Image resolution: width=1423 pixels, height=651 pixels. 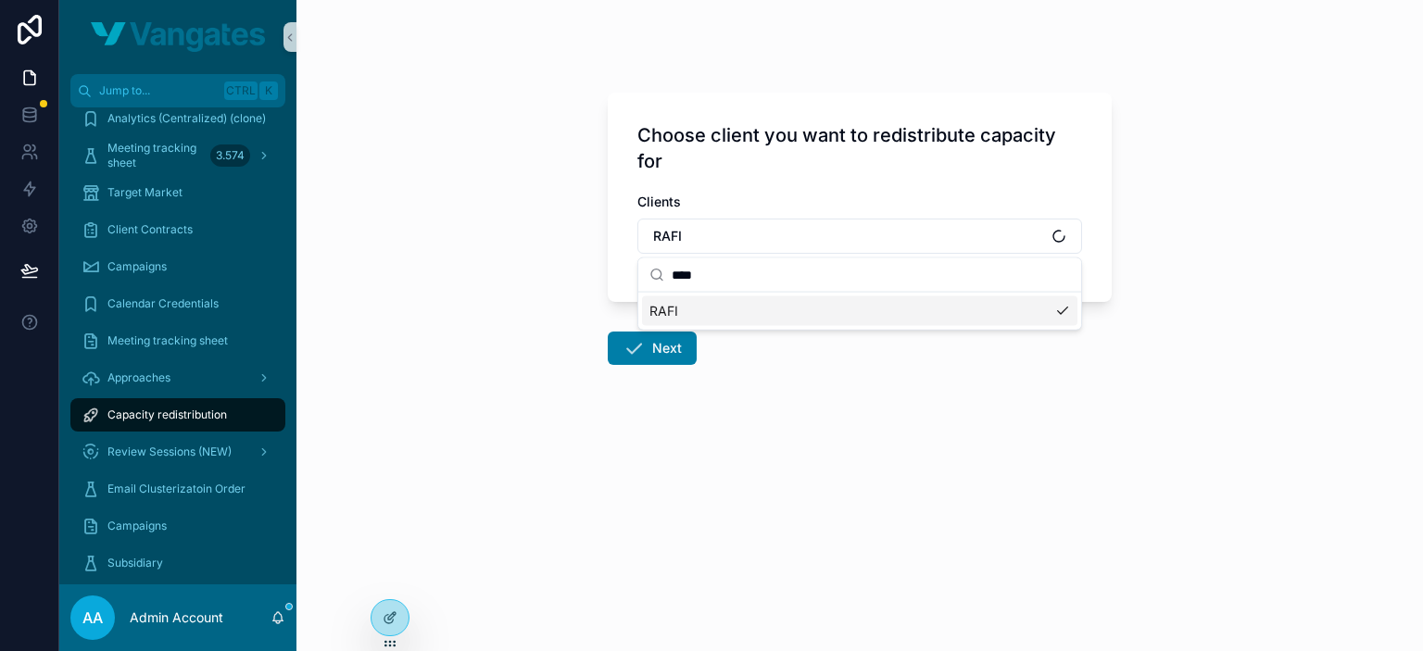 I want to click on a: Capacity redistribution, so click(x=178, y=415).